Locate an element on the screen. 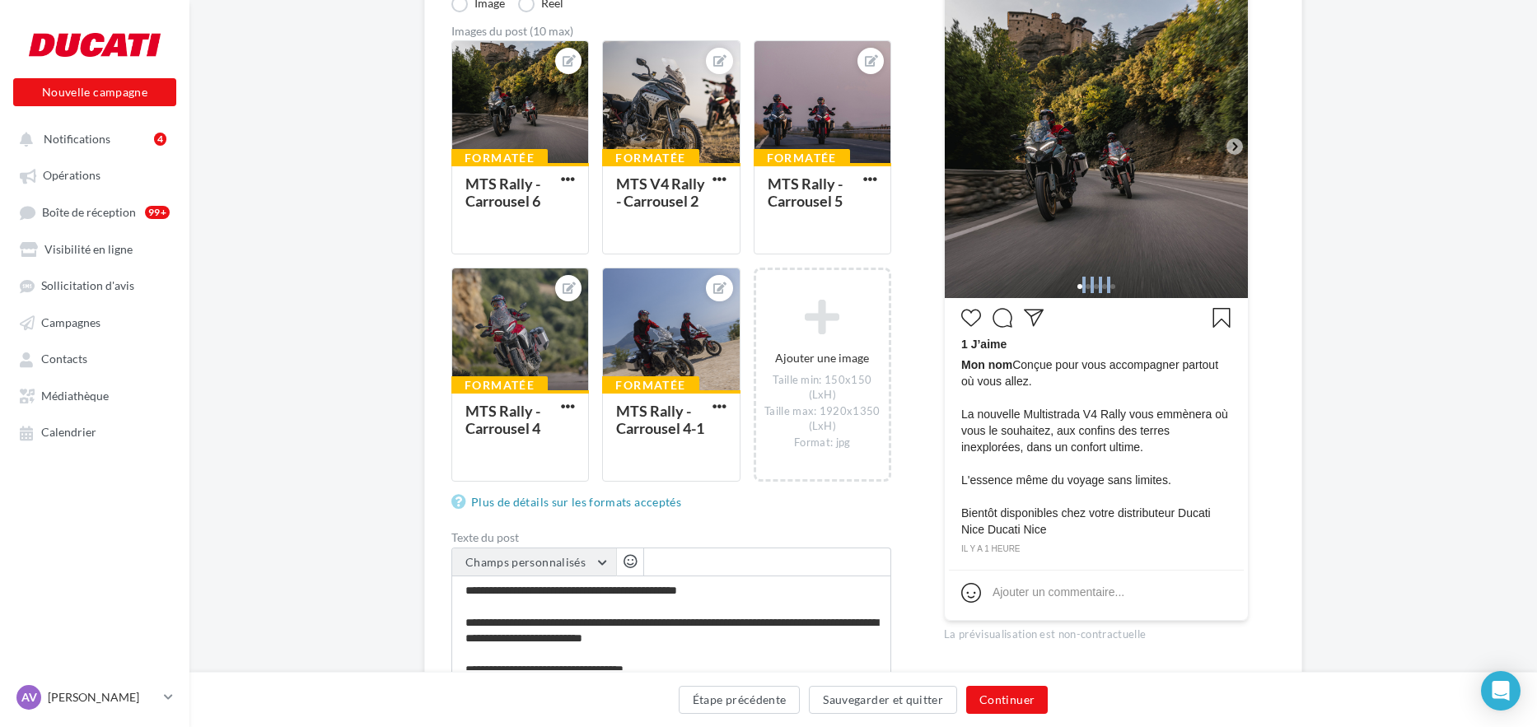 The width and height of the screenshot is (1537, 727). span: Mon nom is located at coordinates (987, 365).